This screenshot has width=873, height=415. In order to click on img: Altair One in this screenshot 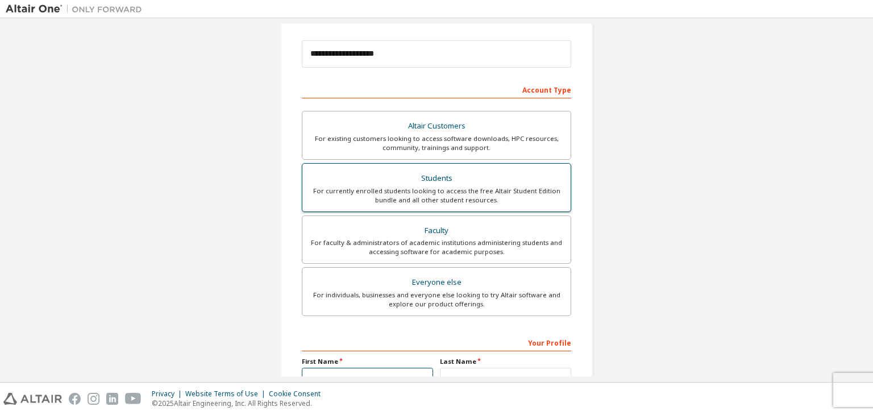, I will do `click(77, 9)`.